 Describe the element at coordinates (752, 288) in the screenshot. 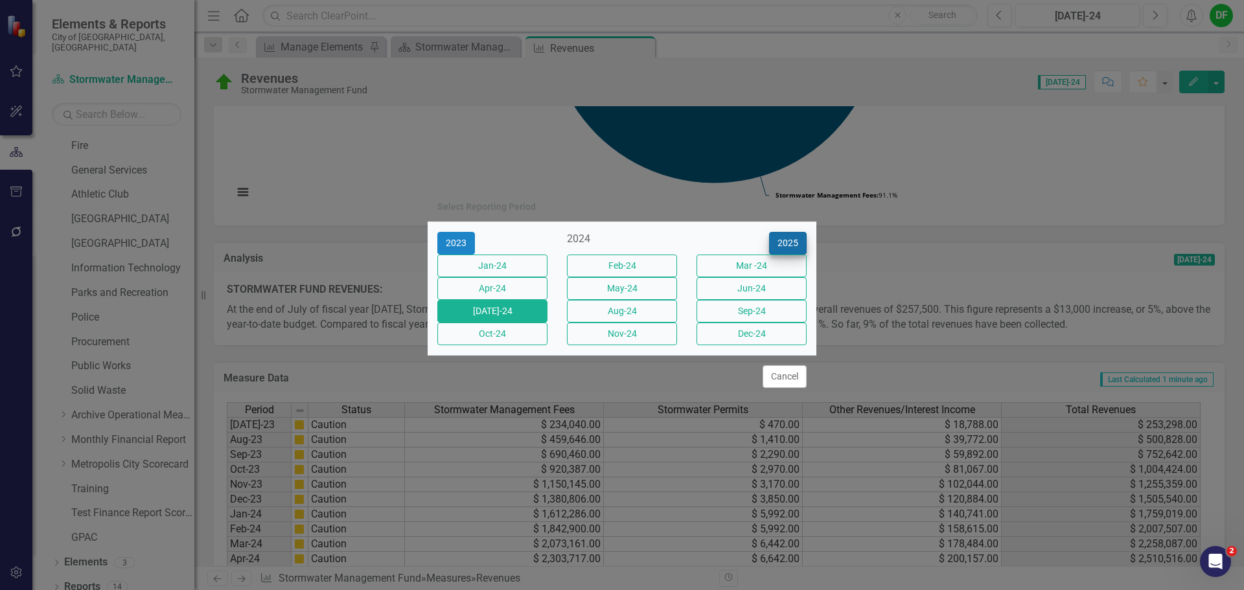

I see `button: Jun-24` at that location.